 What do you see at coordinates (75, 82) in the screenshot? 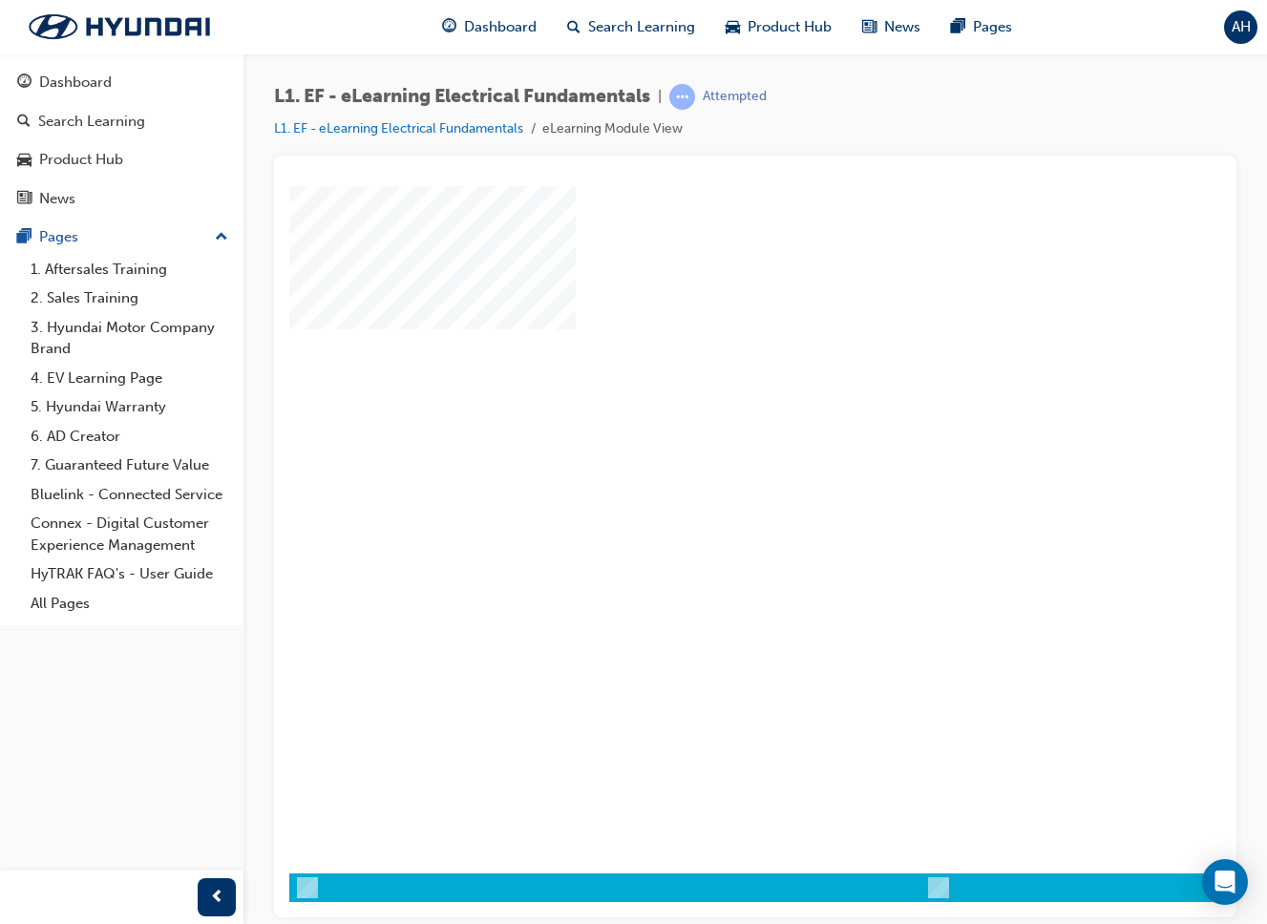
I see `div: Dashboard` at bounding box center [75, 82].